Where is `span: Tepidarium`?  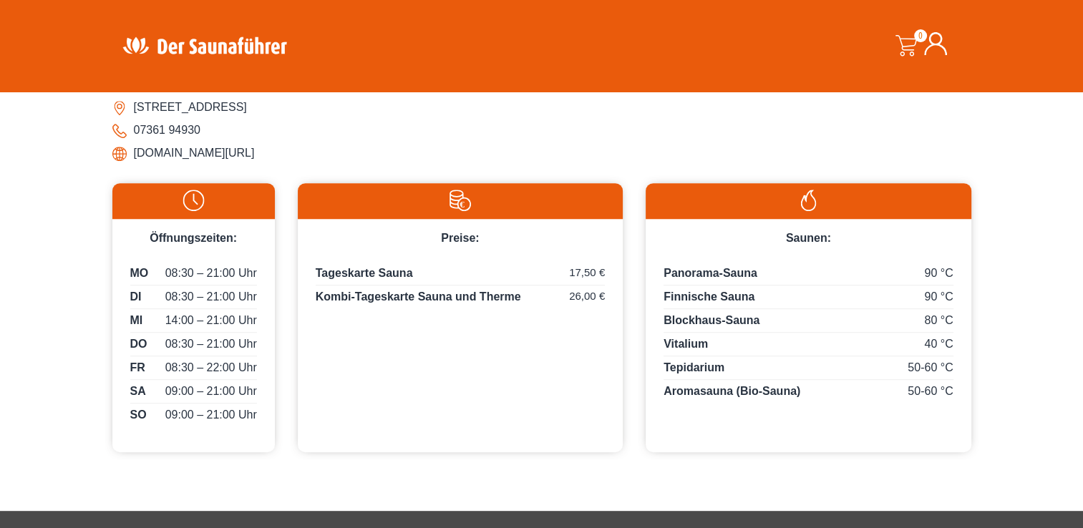
span: Tepidarium is located at coordinates (694, 367).